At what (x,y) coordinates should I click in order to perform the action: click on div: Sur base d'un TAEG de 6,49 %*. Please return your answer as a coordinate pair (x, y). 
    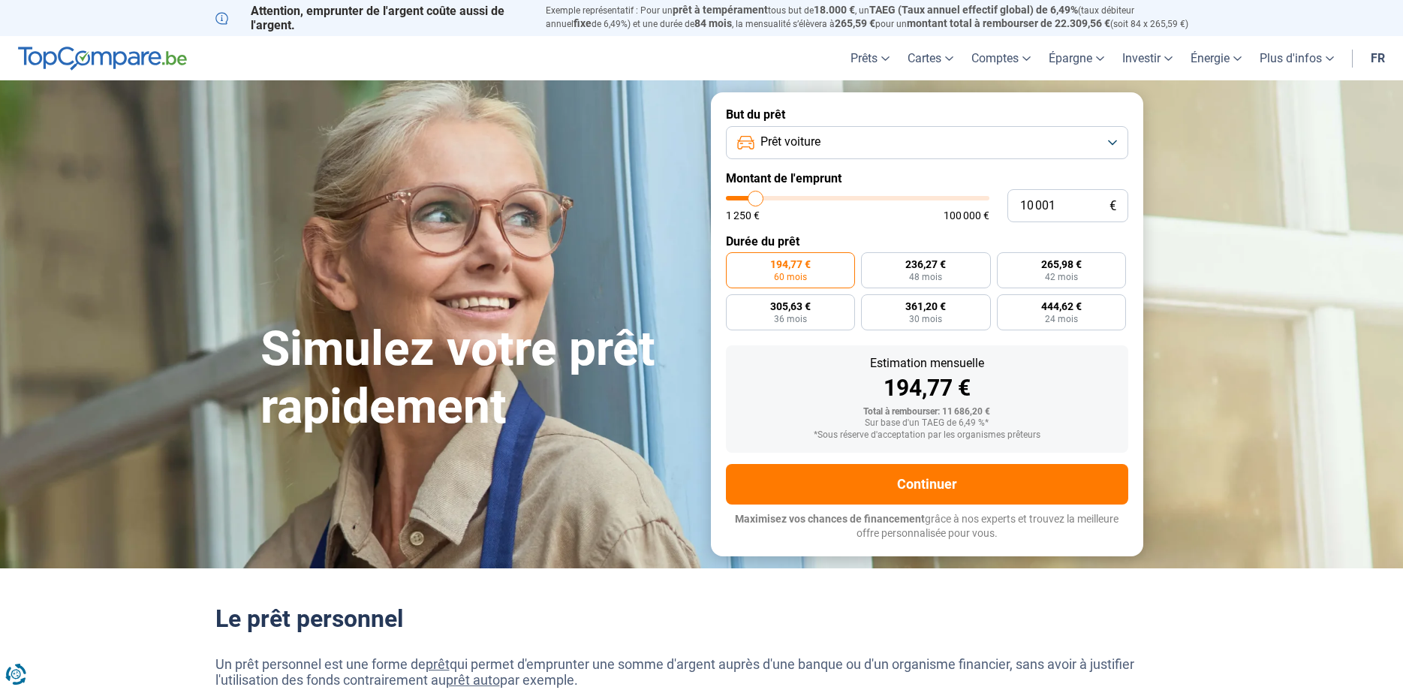
    Looking at the image, I should click on (927, 423).